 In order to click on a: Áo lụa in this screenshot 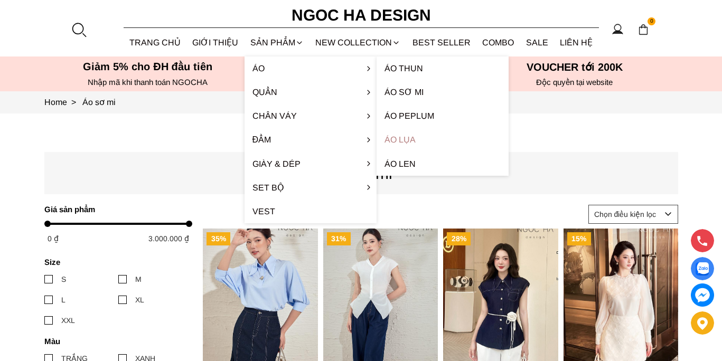, I will do `click(443, 139)`.